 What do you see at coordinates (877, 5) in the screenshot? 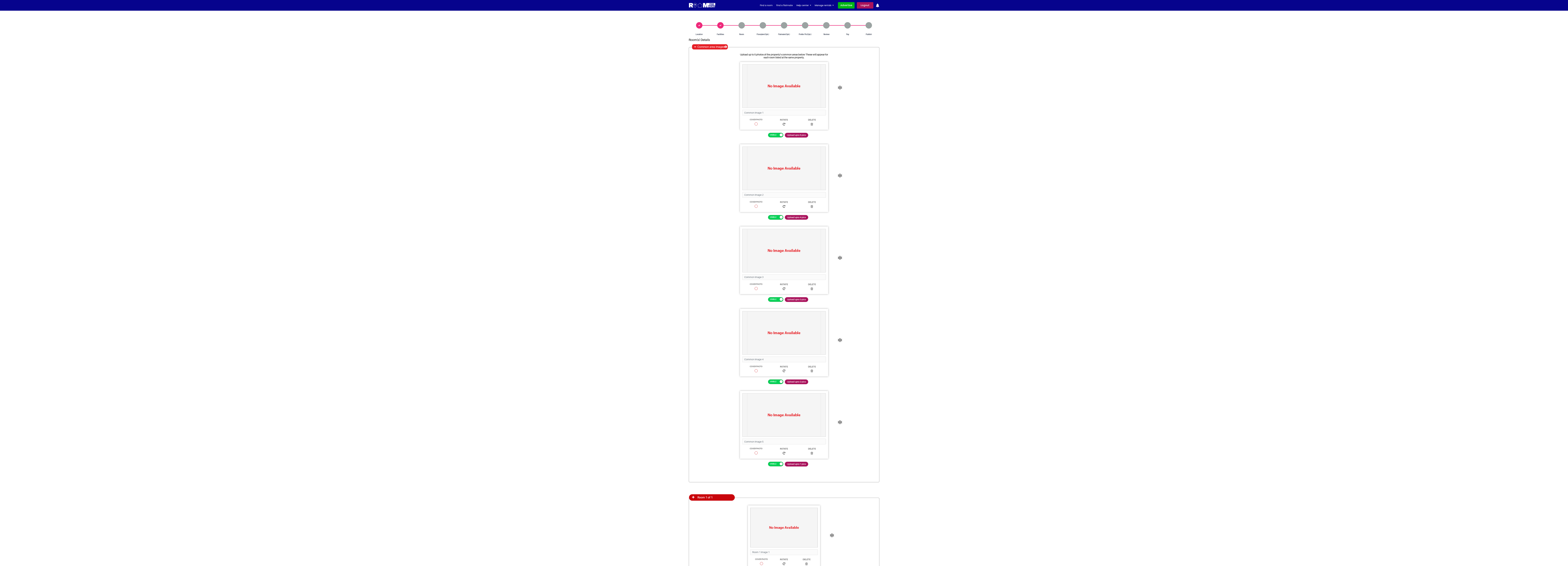
I see `img: ic-notification` at bounding box center [877, 5].